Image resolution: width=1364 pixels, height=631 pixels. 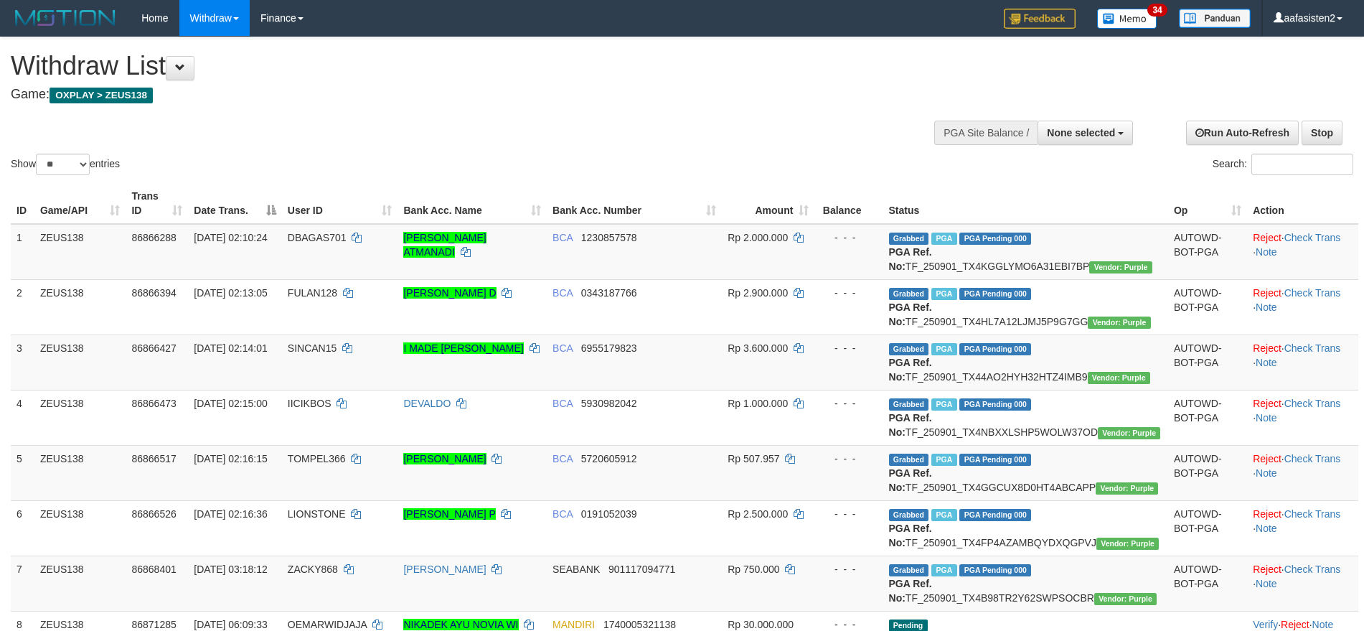 What do you see at coordinates (317, 238) in the screenshot?
I see `span: DBAGAS701` at bounding box center [317, 238].